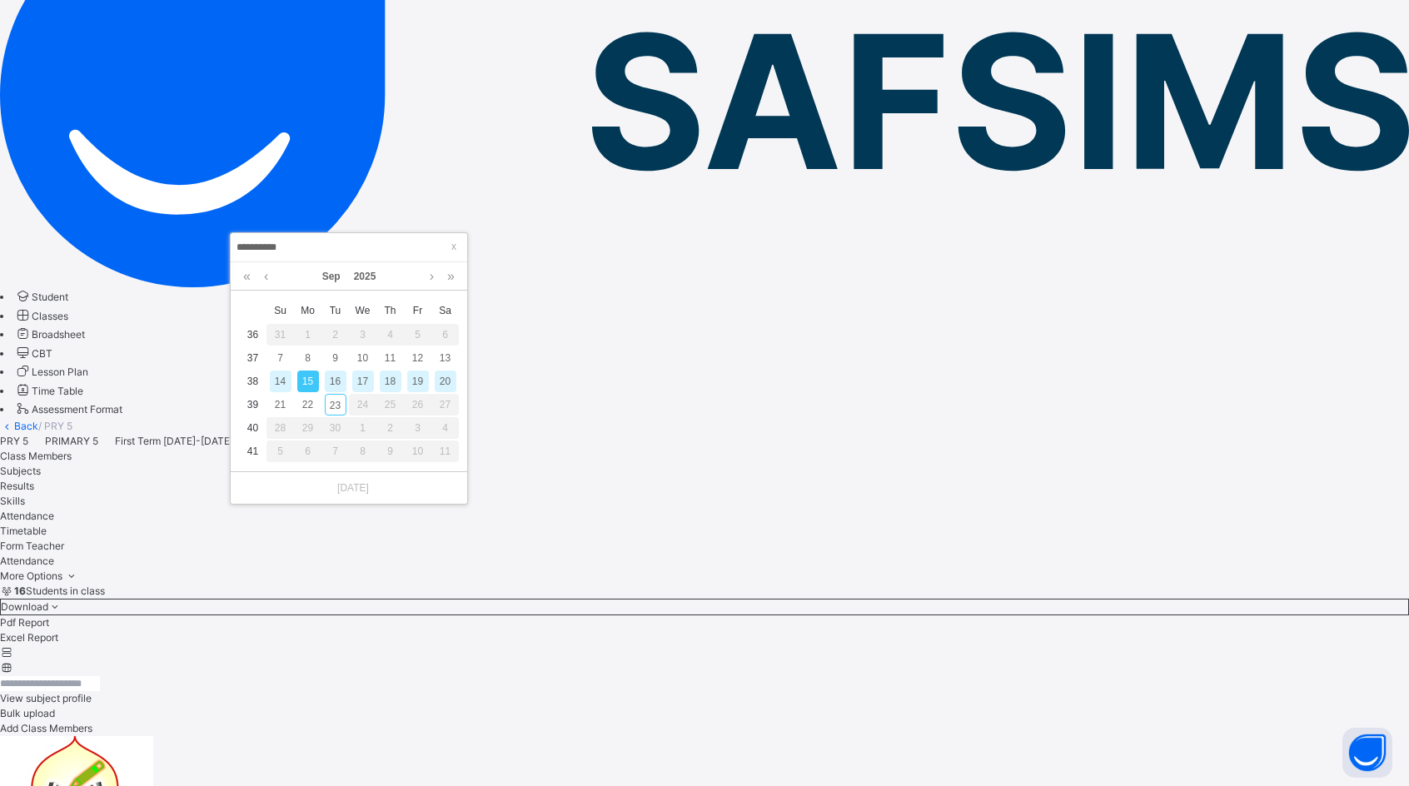 The image size is (1409, 786). Describe the element at coordinates (363, 381) in the screenshot. I see `div: 17` at that location.